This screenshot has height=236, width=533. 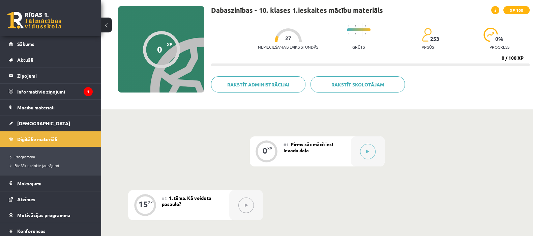 What do you see at coordinates (288, 47) in the screenshot?
I see `p: Nepieciešamais laiks stundās` at bounding box center [288, 47].